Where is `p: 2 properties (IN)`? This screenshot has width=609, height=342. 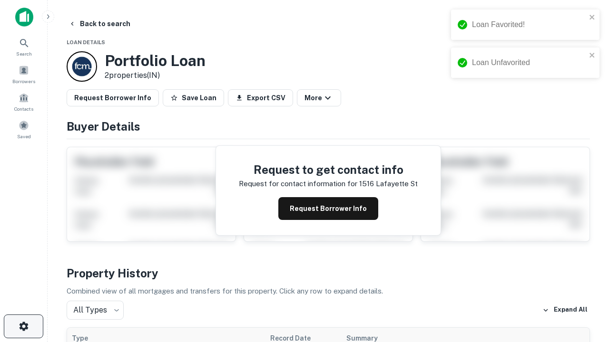 p: 2 properties (IN) is located at coordinates (155, 76).